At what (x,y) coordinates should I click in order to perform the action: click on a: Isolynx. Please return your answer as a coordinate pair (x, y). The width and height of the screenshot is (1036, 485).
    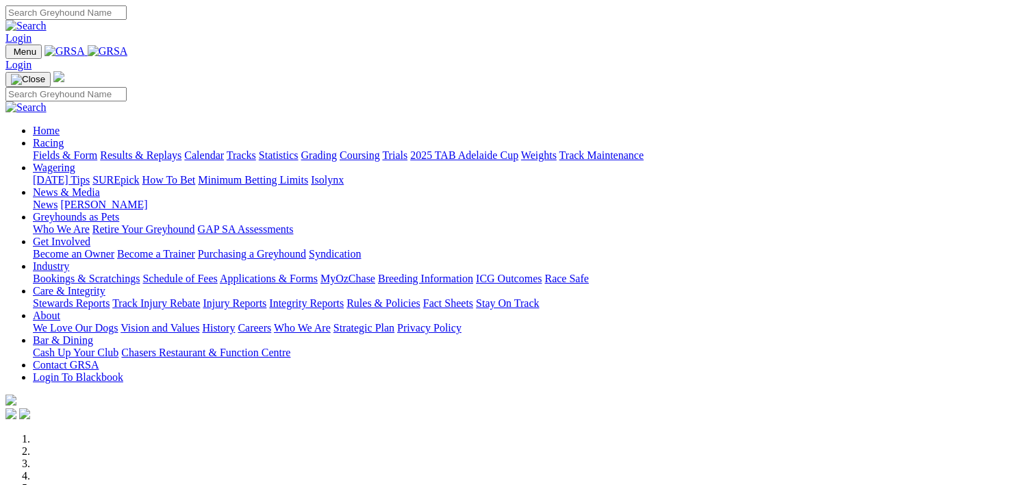
    Looking at the image, I should click on (327, 179).